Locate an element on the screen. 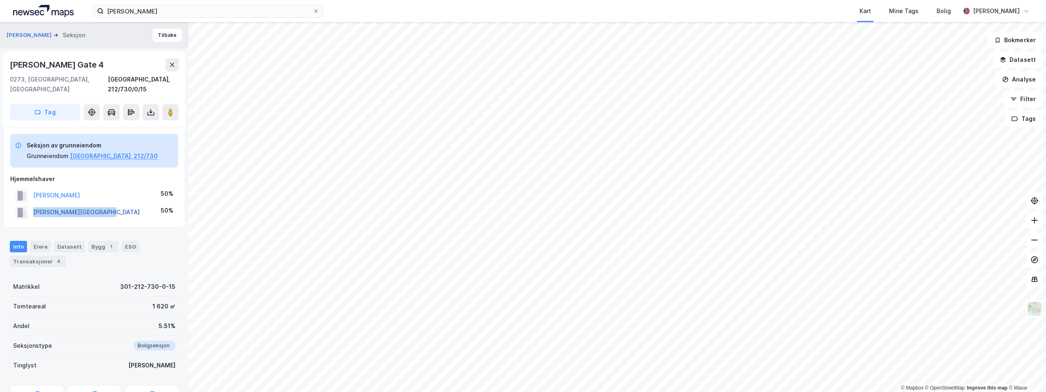 This screenshot has height=392, width=1046. button: Filter is located at coordinates (1023, 99).